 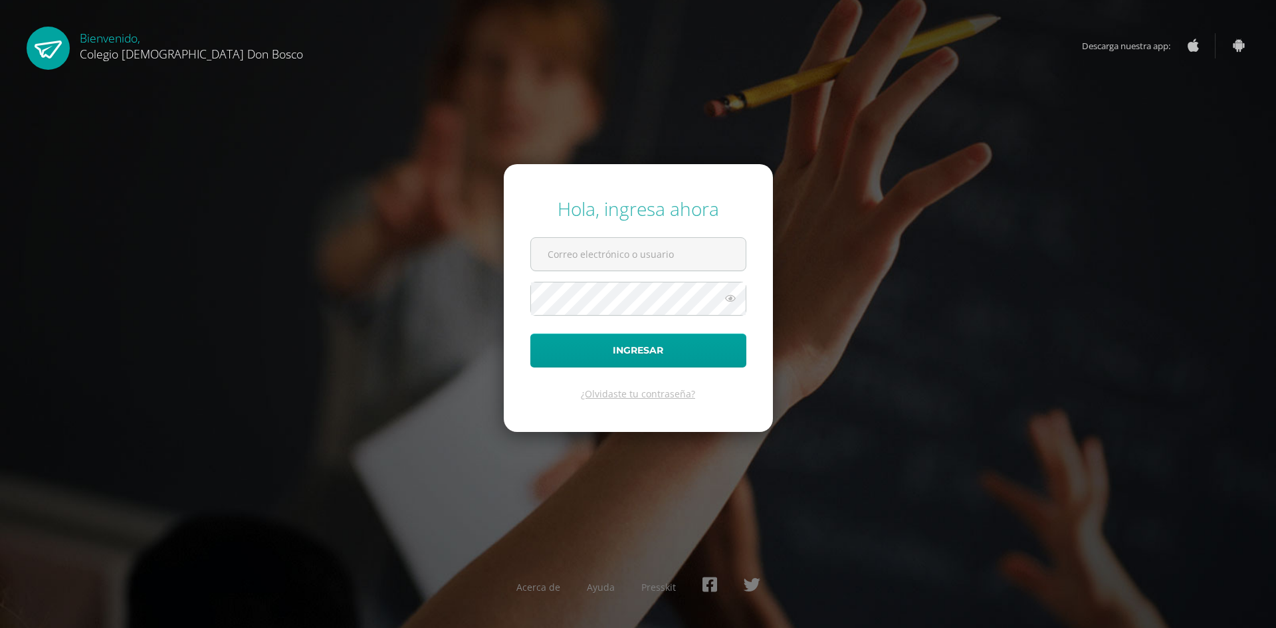 I want to click on span: Descarga nuestra app:, so click(x=1132, y=46).